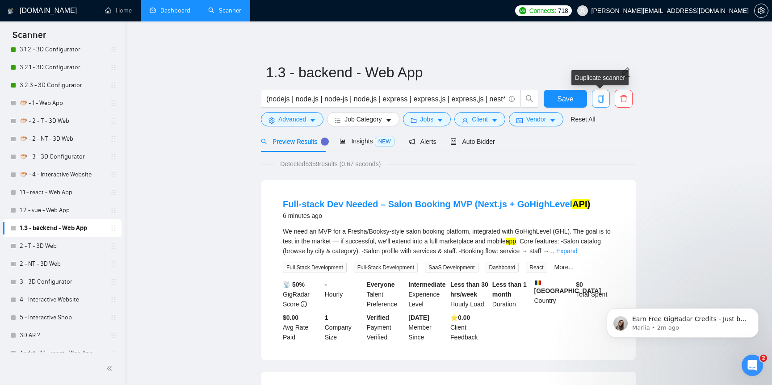 The height and width of the screenshot is (385, 772). What do you see at coordinates (583, 119) in the screenshot?
I see `a: Reset All` at bounding box center [583, 119].